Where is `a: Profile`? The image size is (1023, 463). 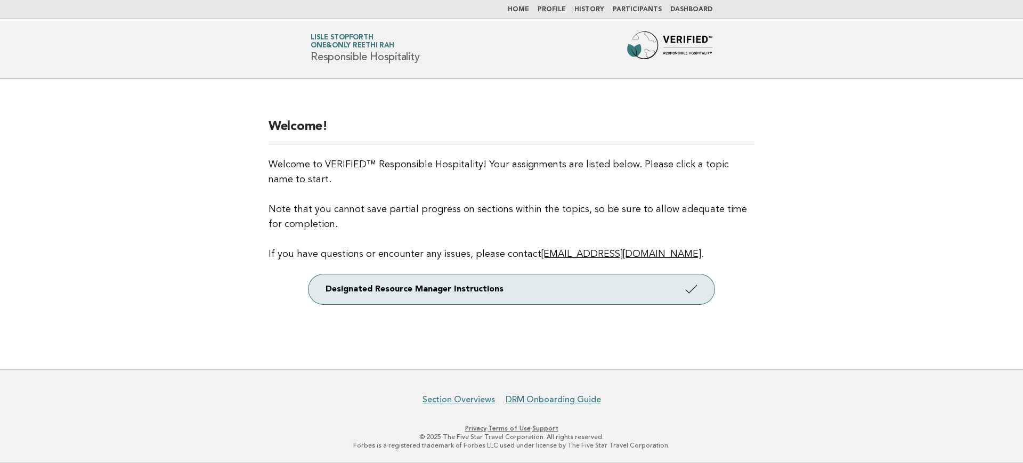 a: Profile is located at coordinates (552, 10).